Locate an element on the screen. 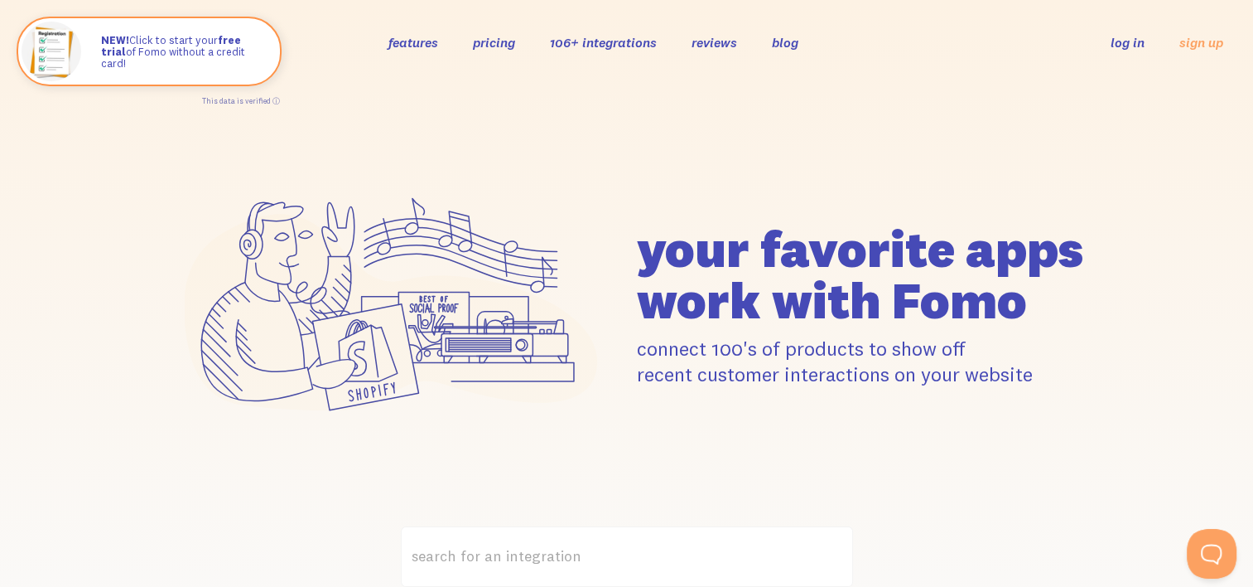 Image resolution: width=1253 pixels, height=587 pixels. strong: NEW! is located at coordinates (115, 40).